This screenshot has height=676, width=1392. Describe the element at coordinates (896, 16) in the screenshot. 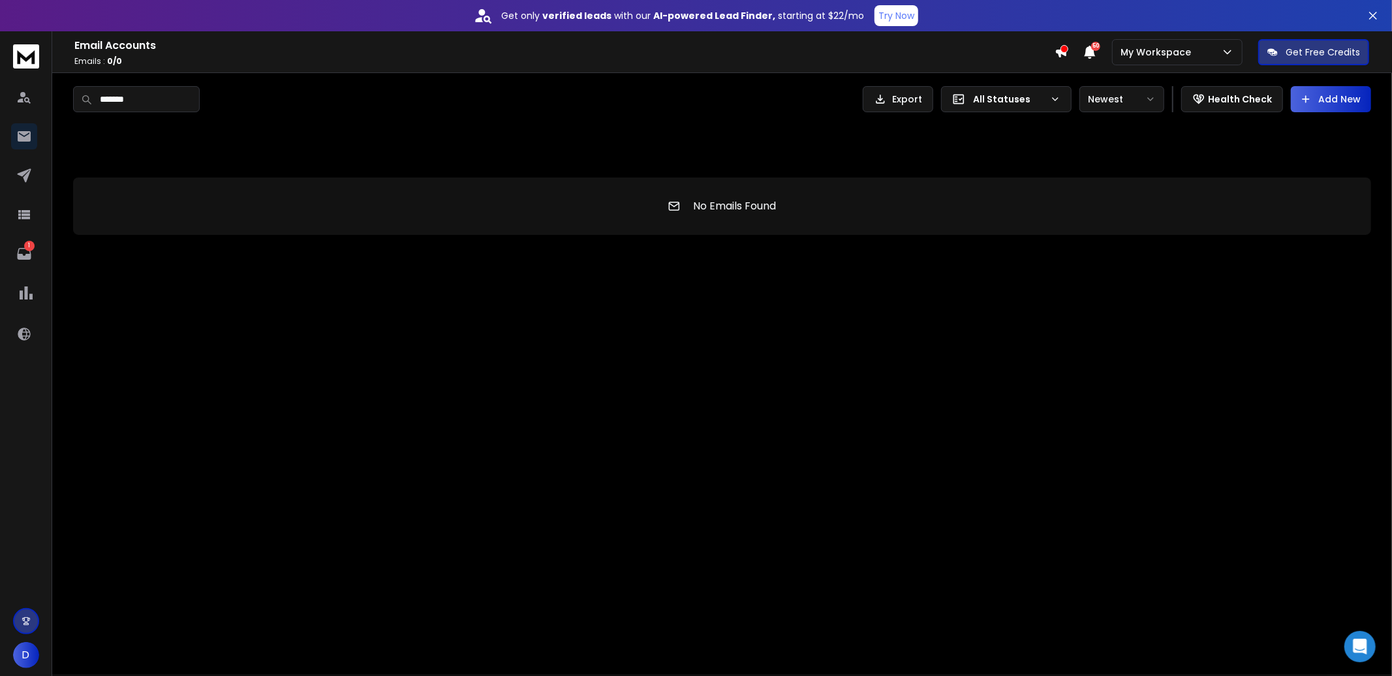

I see `button: Try Now` at that location.